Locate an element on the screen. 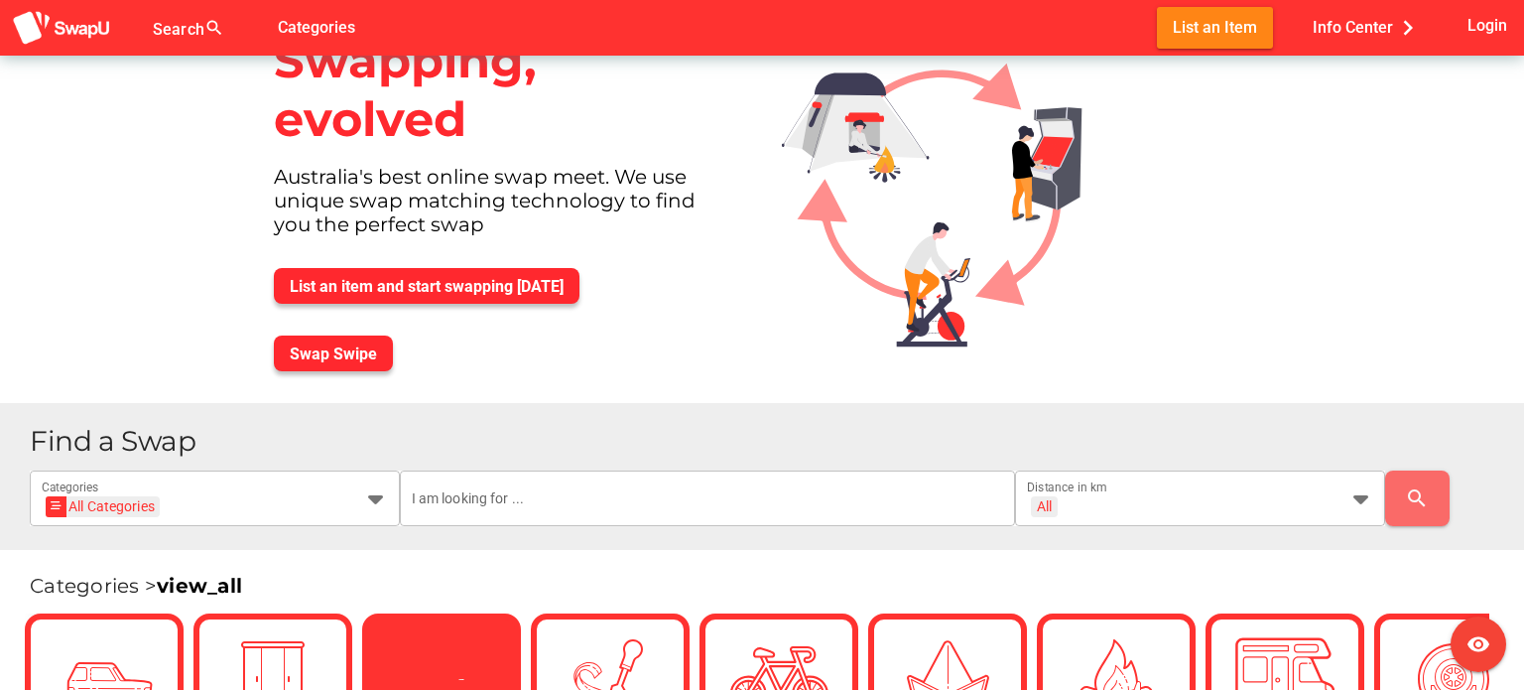  button: Categories is located at coordinates (317, 27).